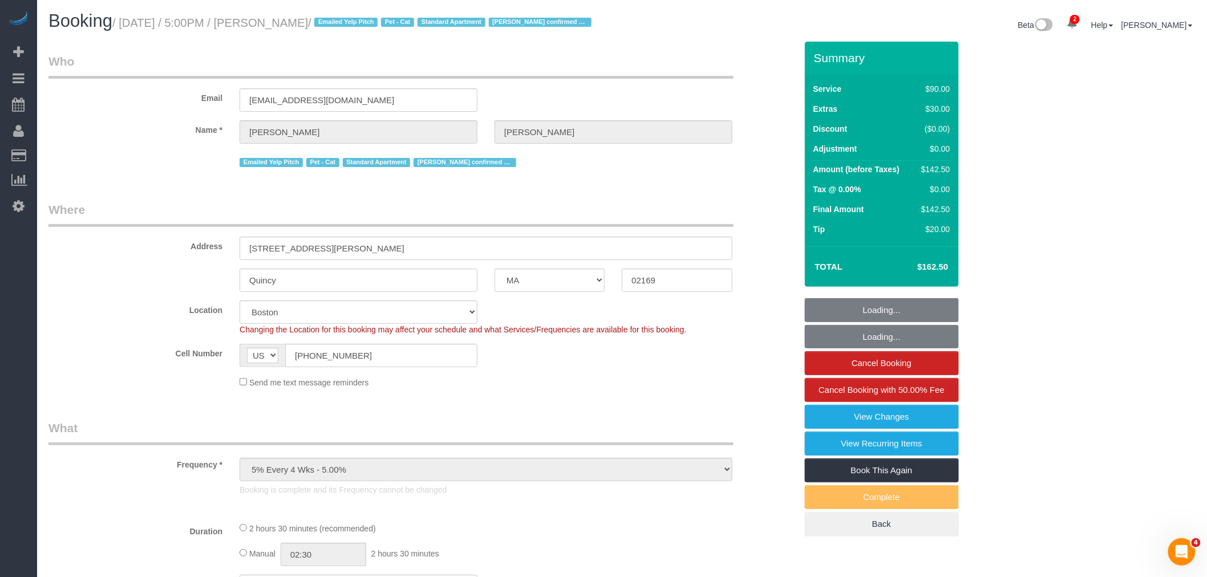  What do you see at coordinates (358, 280) in the screenshot?
I see `input: City` at bounding box center [358, 280].